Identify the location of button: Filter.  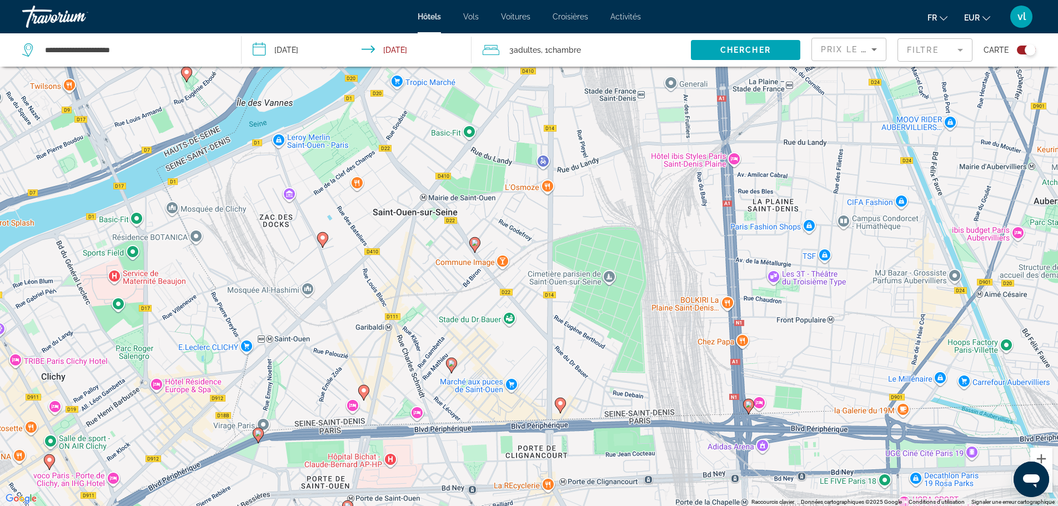
(934, 50).